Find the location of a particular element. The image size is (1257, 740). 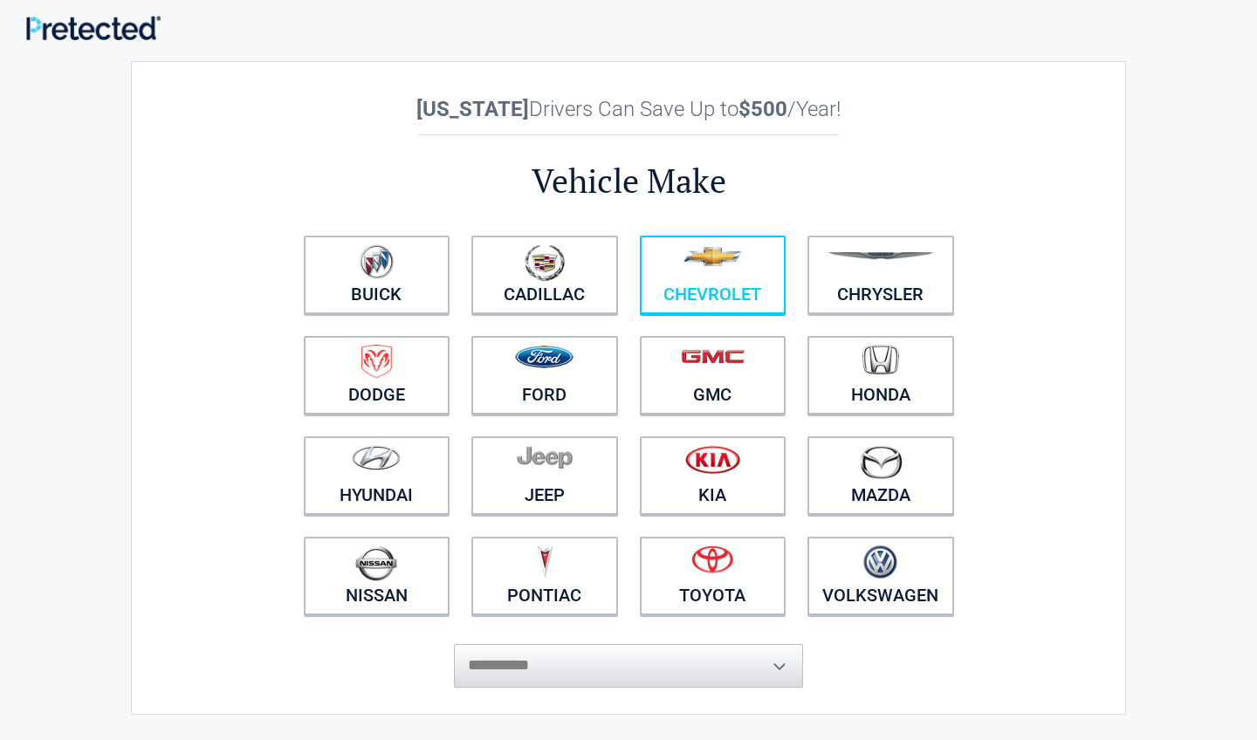

a: Toyota is located at coordinates (713, 576).